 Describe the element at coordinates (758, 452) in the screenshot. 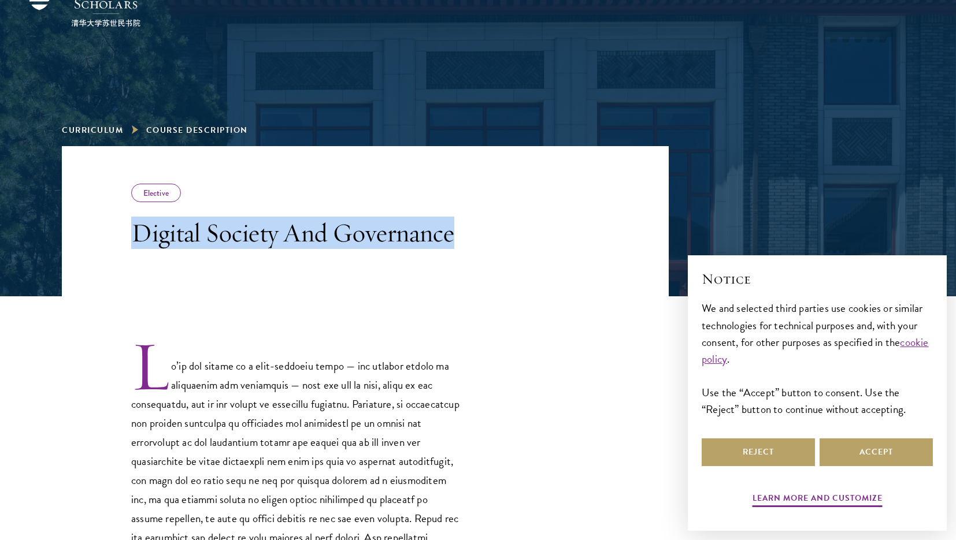

I see `button: Reject` at that location.